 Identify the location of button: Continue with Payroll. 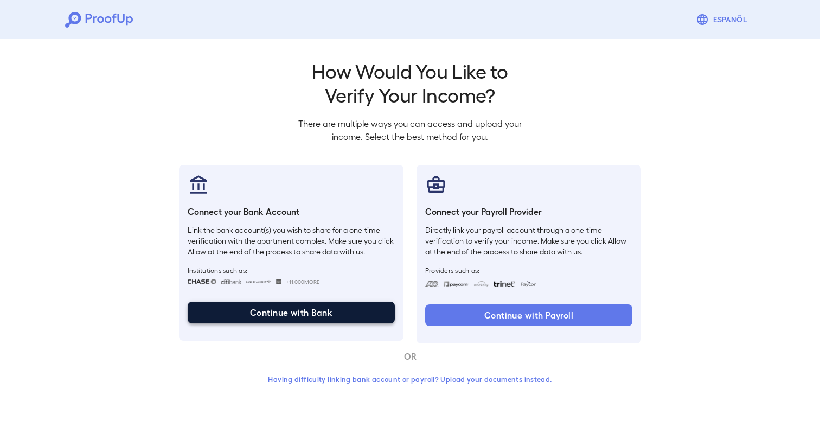
(529, 315).